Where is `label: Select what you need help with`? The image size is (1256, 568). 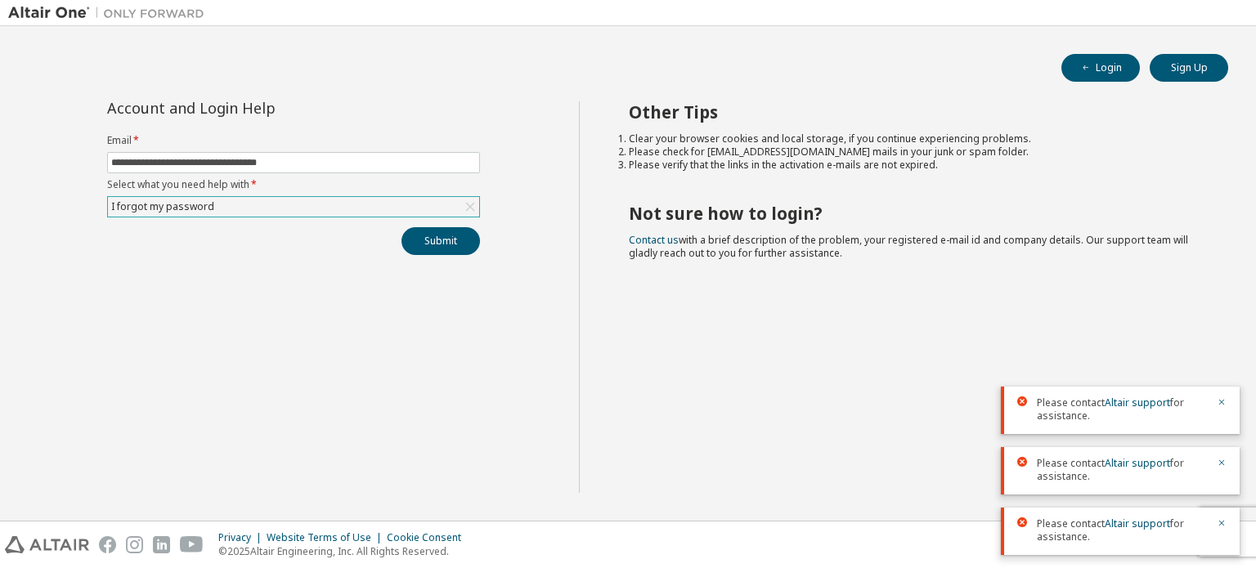 label: Select what you need help with is located at coordinates (294, 185).